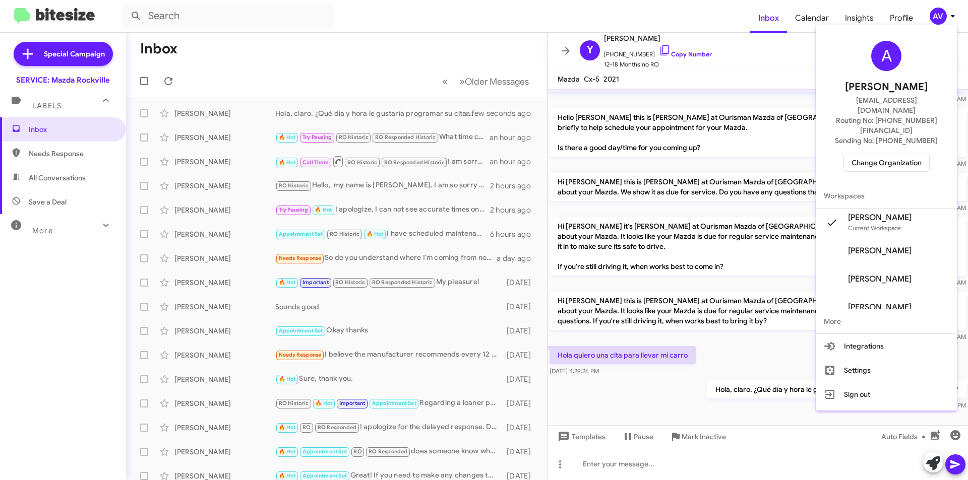 Image resolution: width=968 pixels, height=480 pixels. What do you see at coordinates (874, 228) in the screenshot?
I see `span: Current Workspace` at bounding box center [874, 228].